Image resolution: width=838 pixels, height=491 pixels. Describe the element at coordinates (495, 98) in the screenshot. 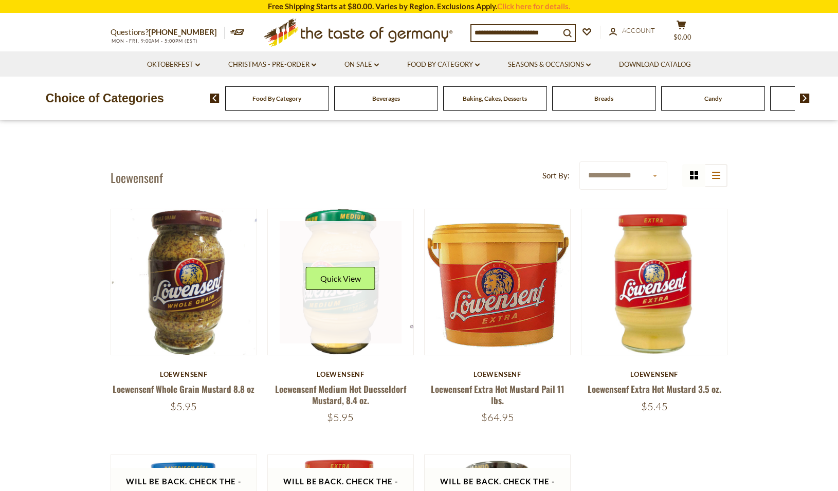

I see `span: Baking, Cakes, Desserts` at that location.